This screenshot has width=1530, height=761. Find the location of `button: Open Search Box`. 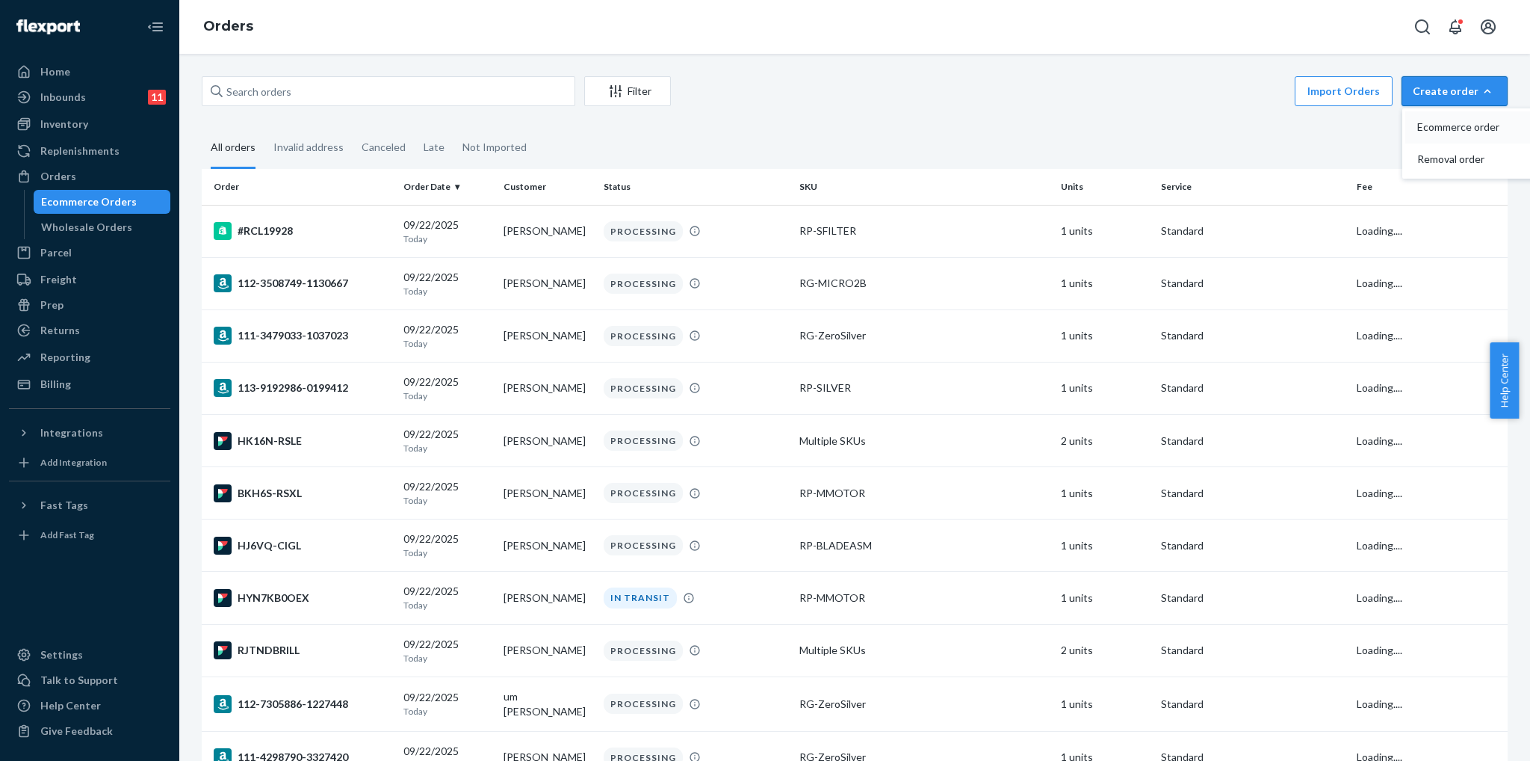

button: Open Search Box is located at coordinates (1423, 27).